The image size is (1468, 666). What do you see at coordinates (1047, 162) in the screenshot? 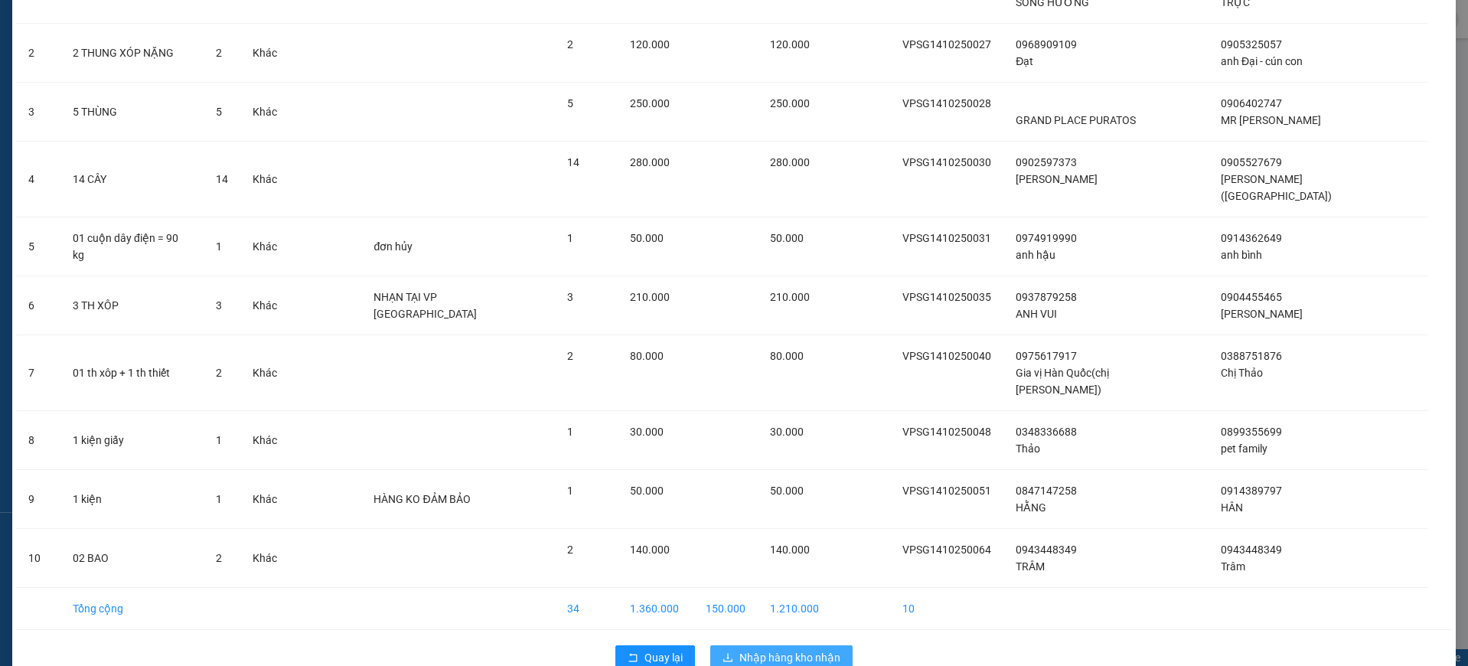
I see `span: 0902597373` at bounding box center [1047, 162].